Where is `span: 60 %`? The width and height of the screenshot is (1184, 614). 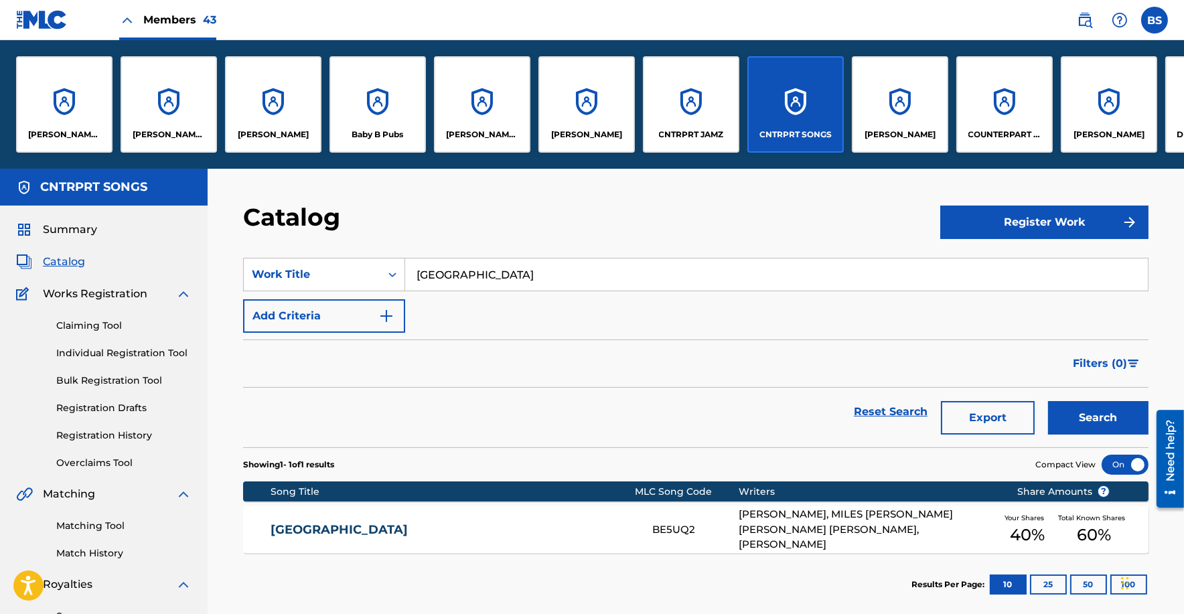 span: 60 % is located at coordinates (1094, 535).